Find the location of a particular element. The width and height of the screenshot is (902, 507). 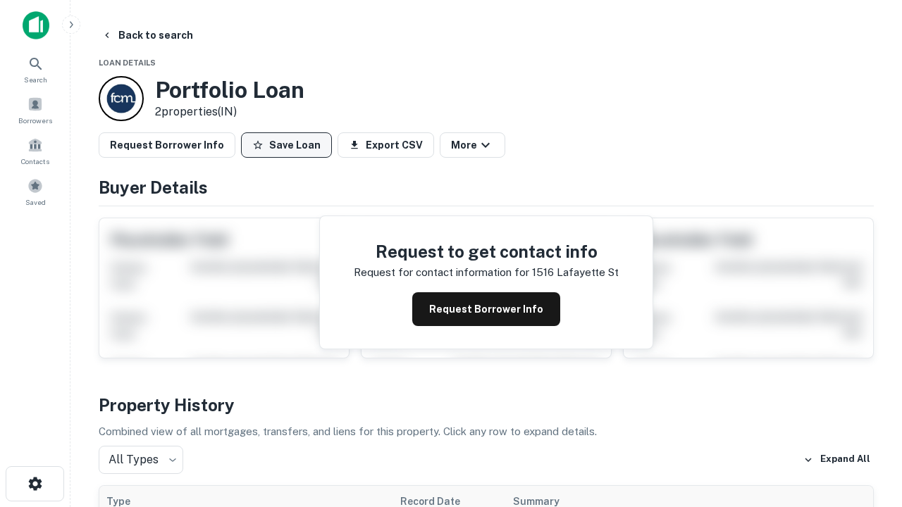

button: Expand All is located at coordinates (837, 460).